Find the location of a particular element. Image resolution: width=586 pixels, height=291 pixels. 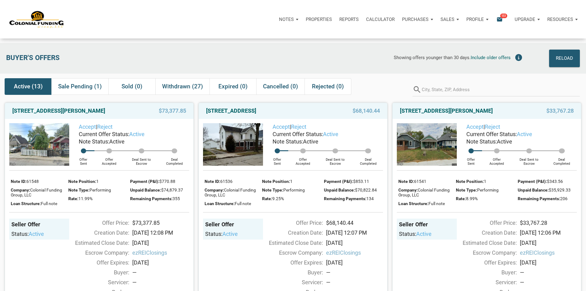

img: 576834 is located at coordinates (39, 144).